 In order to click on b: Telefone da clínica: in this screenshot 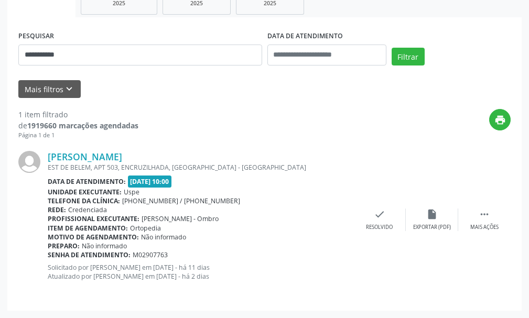, I will do `click(84, 201)`.